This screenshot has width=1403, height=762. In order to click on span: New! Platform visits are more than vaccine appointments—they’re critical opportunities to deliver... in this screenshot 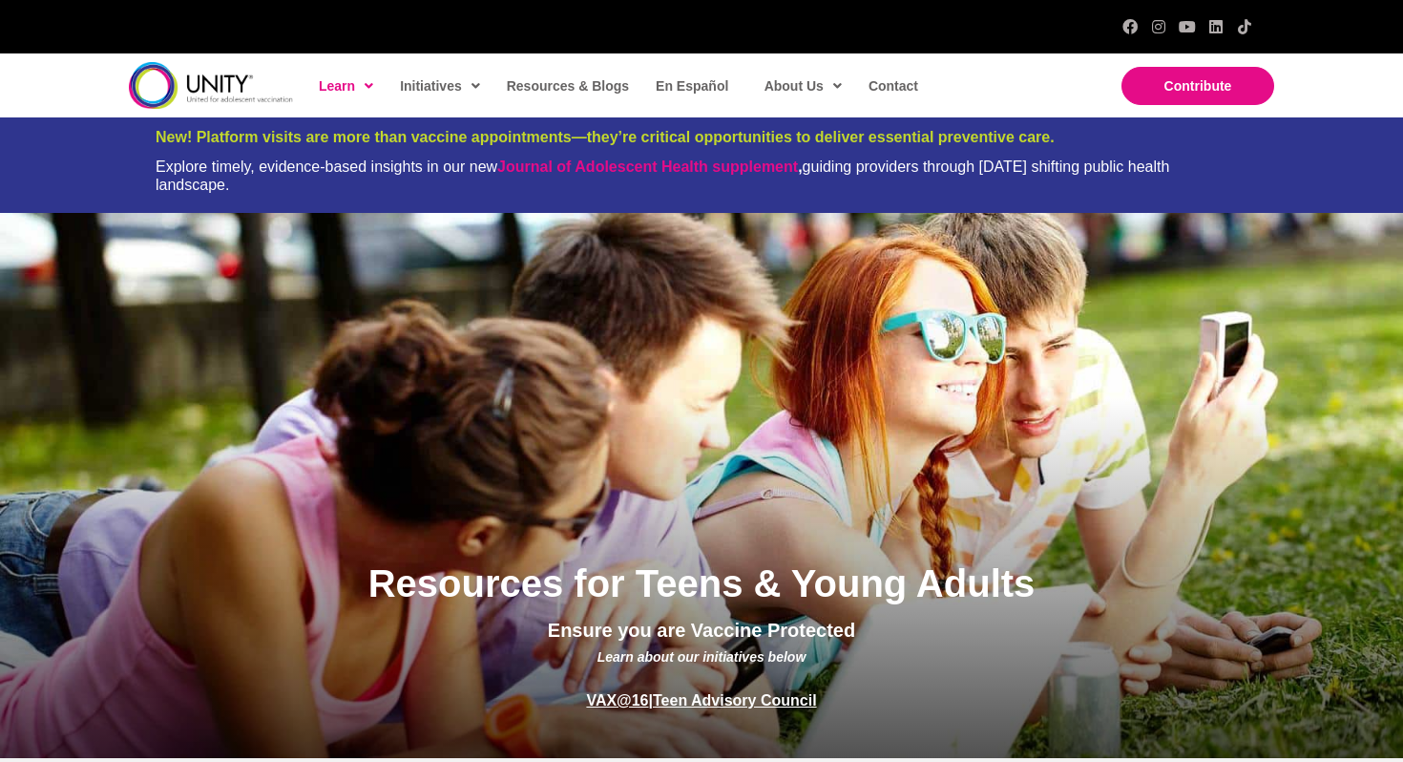, I will do `click(605, 136)`.